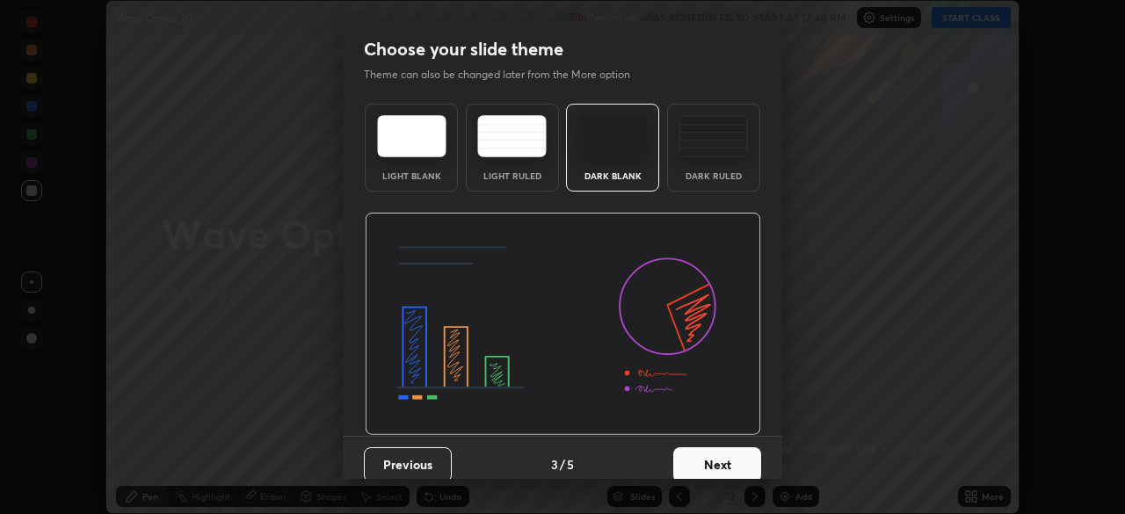 The image size is (1125, 514). What do you see at coordinates (613, 176) in the screenshot?
I see `div: Dark Blank` at bounding box center [613, 176].